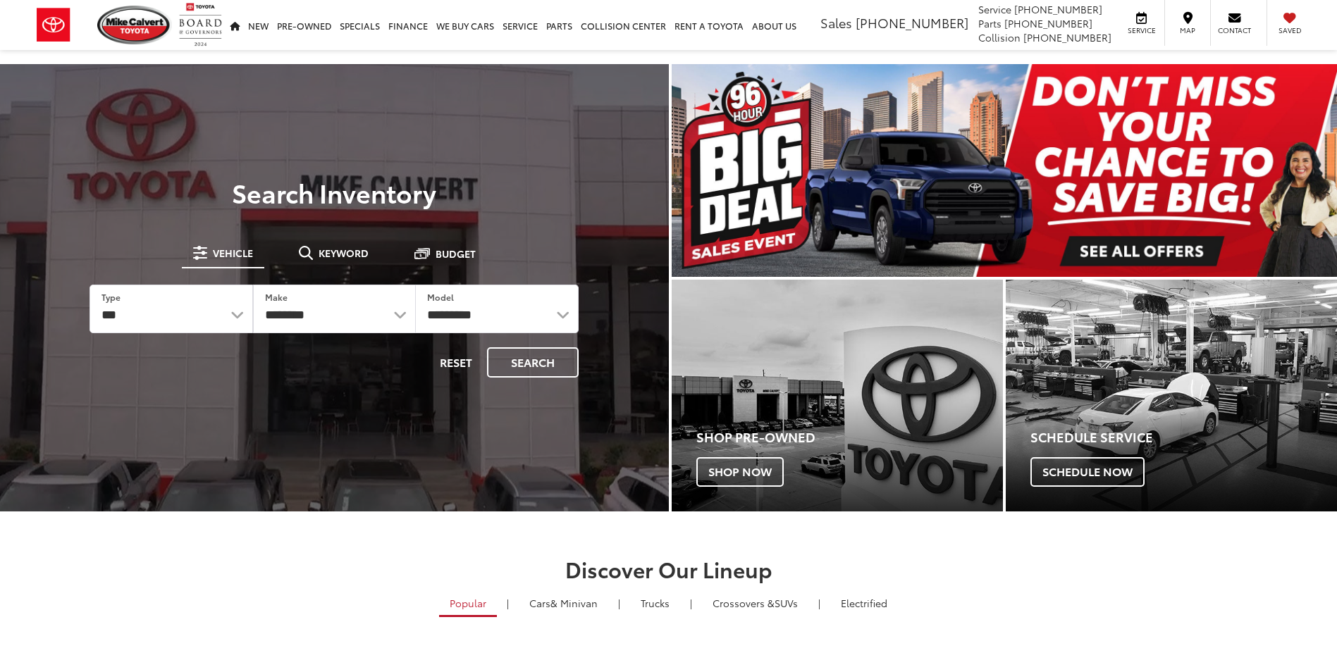 The height and width of the screenshot is (672, 1337). I want to click on span: Budget, so click(455, 254).